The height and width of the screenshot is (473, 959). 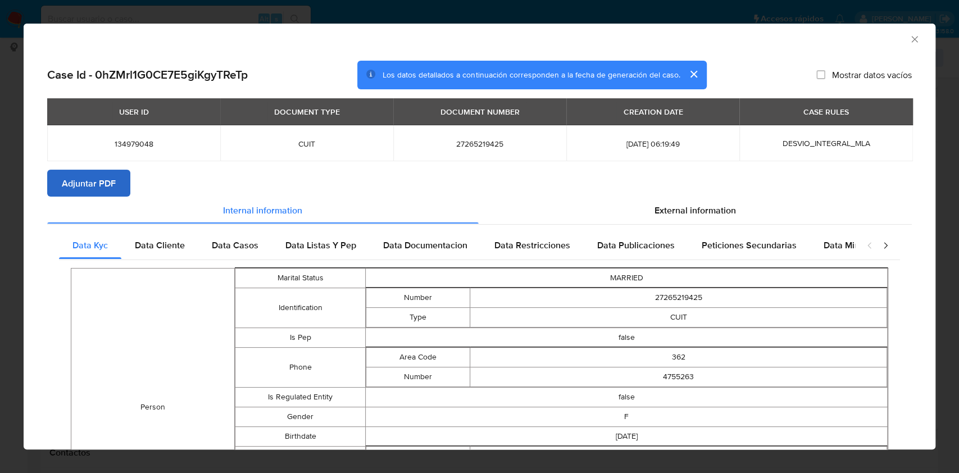 What do you see at coordinates (134, 112) in the screenshot?
I see `div: USER ID` at bounding box center [134, 112].